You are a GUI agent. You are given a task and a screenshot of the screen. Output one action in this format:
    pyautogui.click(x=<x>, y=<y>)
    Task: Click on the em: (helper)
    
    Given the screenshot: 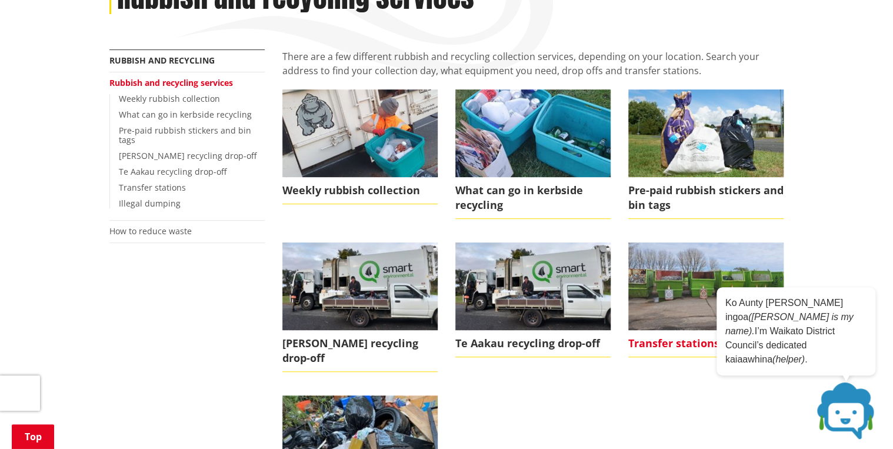 What is the action you would take?
    pyautogui.click(x=788, y=359)
    